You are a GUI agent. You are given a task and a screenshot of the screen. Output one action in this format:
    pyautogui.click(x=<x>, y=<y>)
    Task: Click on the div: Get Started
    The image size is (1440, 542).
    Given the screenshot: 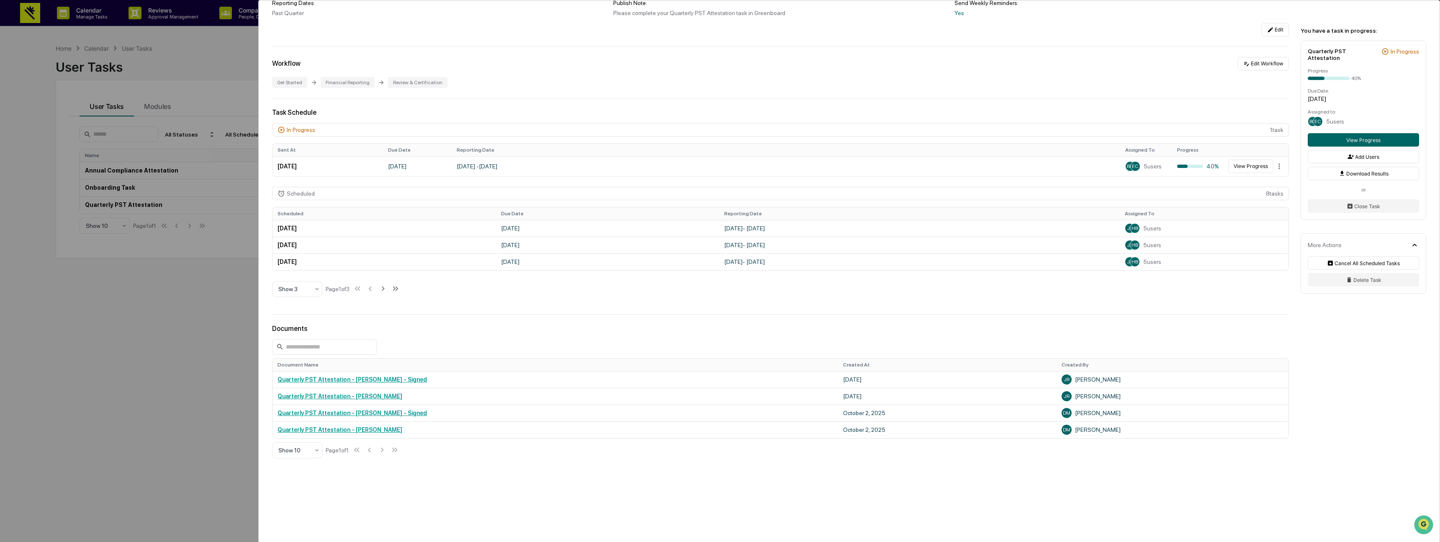 What is the action you would take?
    pyautogui.click(x=290, y=82)
    